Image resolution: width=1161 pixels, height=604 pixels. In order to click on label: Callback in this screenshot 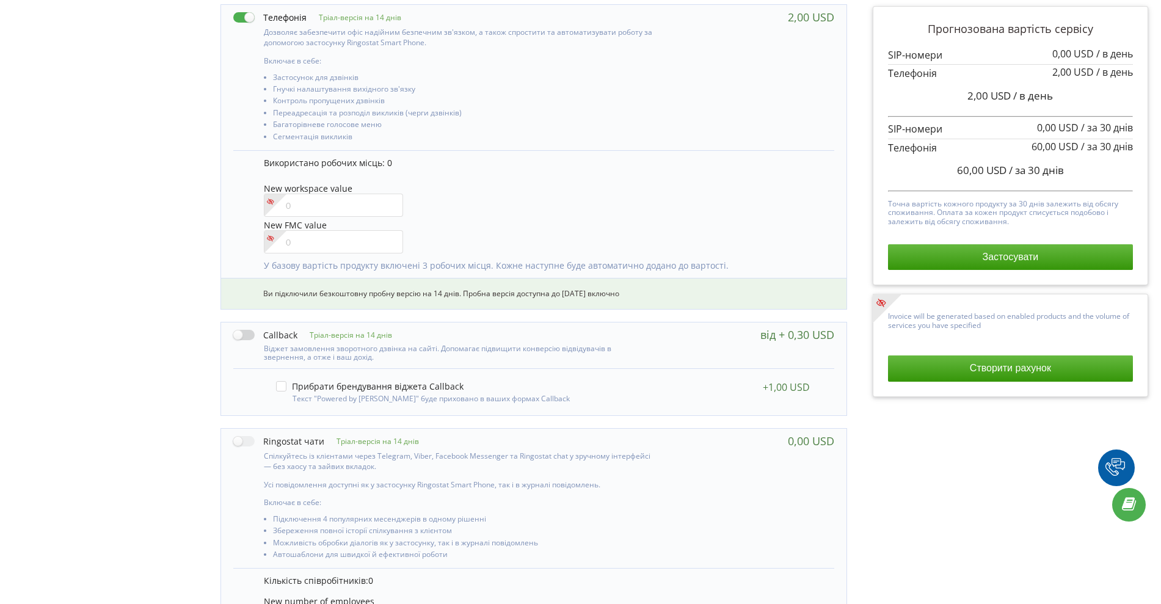, I will do `click(265, 335)`.